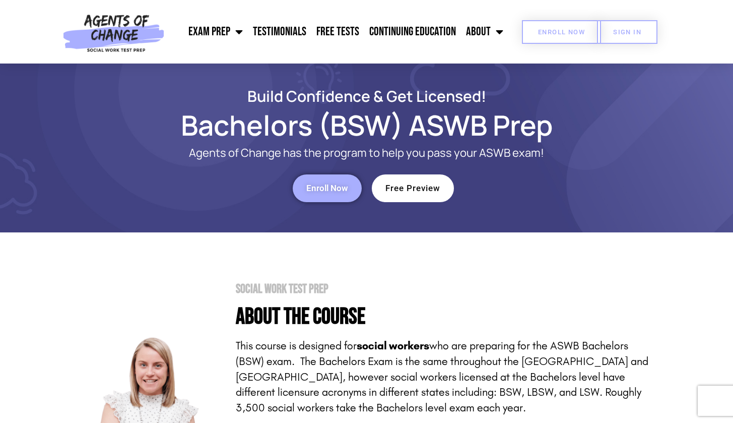 The image size is (733, 423). What do you see at coordinates (216, 32) in the screenshot?
I see `a: Exam Prep` at bounding box center [216, 32].